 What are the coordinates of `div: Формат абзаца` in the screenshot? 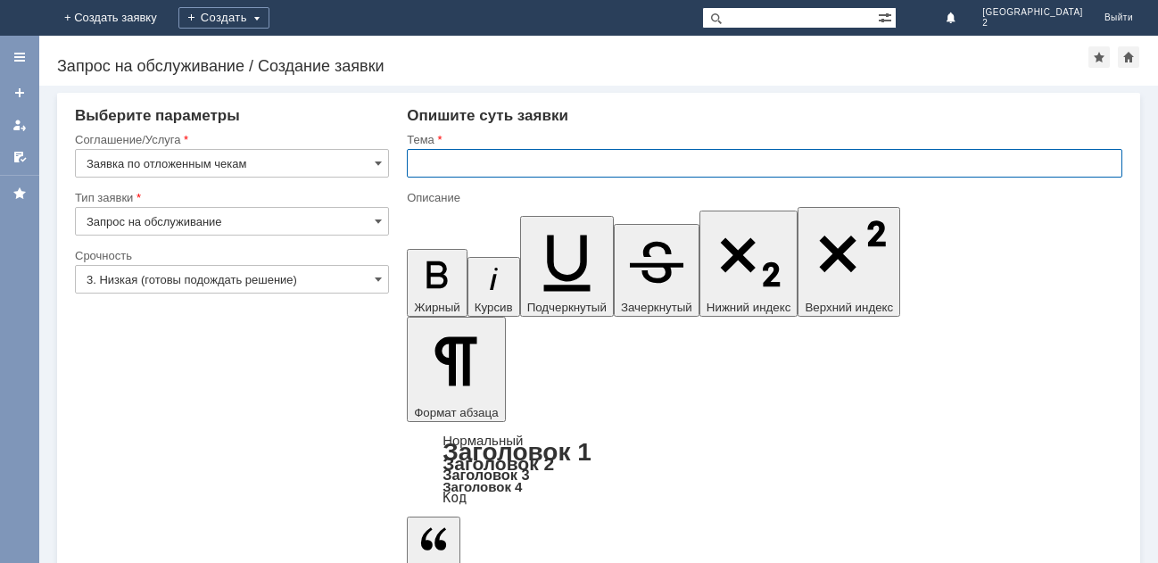 It's located at (764, 469).